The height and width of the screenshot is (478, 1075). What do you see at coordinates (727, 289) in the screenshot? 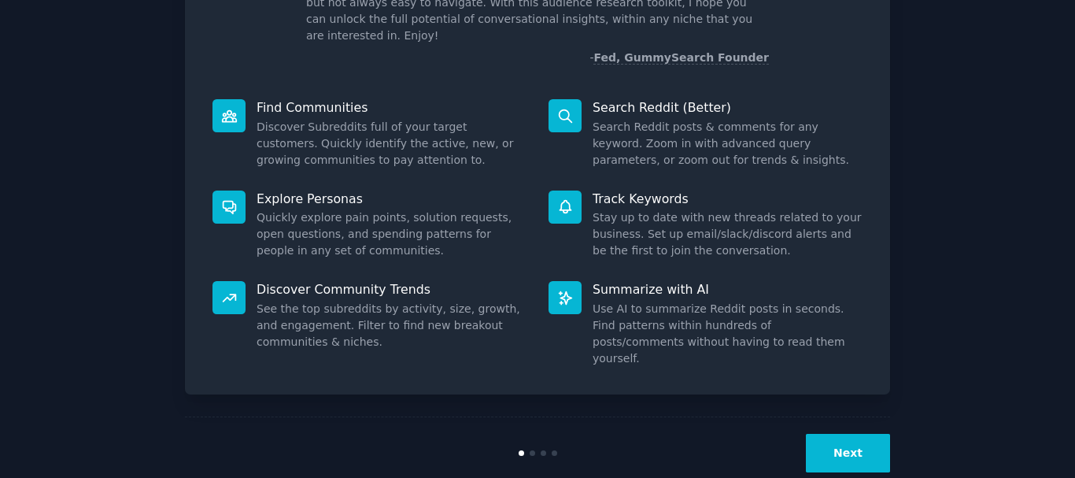
I see `p: Summarize with AI` at bounding box center [727, 289].